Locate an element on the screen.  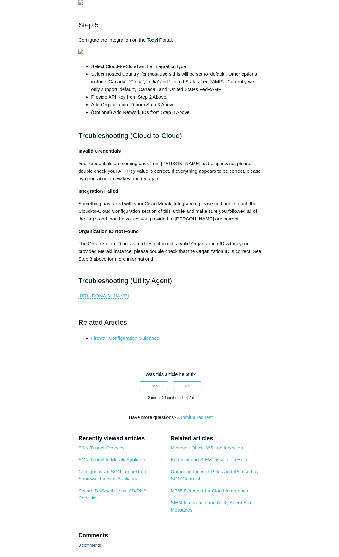
span: 2 out of 2 found this helpful is located at coordinates (170, 398).